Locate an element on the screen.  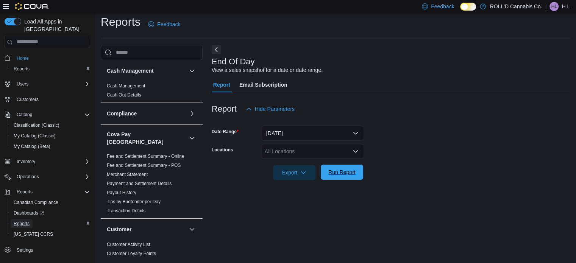
button: My Catalog (Classic) is located at coordinates (50, 136).